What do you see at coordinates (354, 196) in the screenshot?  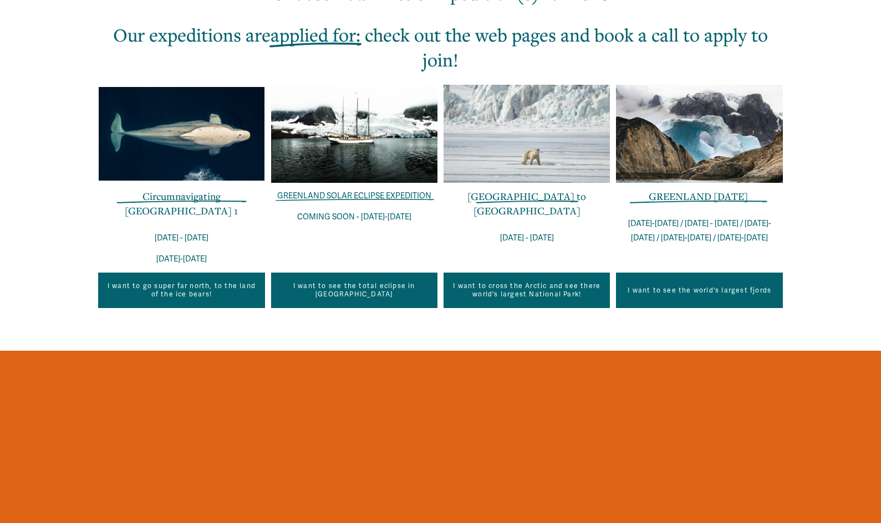 I see `a: GREENLAND SOLAR ECLIPSE EXPEDITION` at bounding box center [354, 196].